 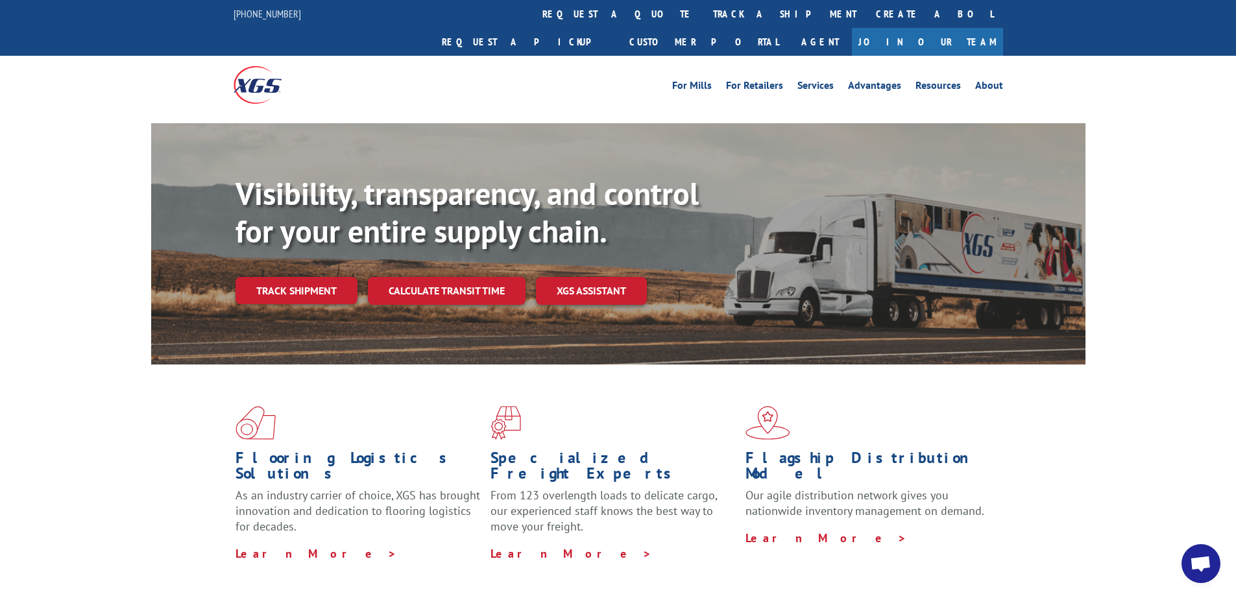 I want to click on a: Calculate transit time, so click(x=446, y=291).